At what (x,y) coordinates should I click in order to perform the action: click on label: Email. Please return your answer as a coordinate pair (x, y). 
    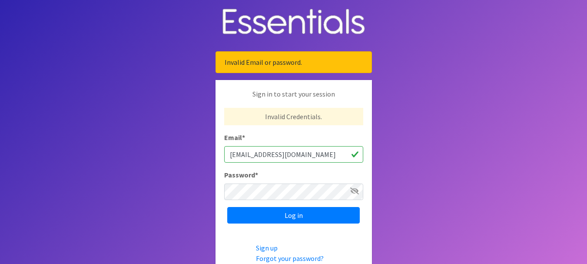
    Looking at the image, I should click on (235, 137).